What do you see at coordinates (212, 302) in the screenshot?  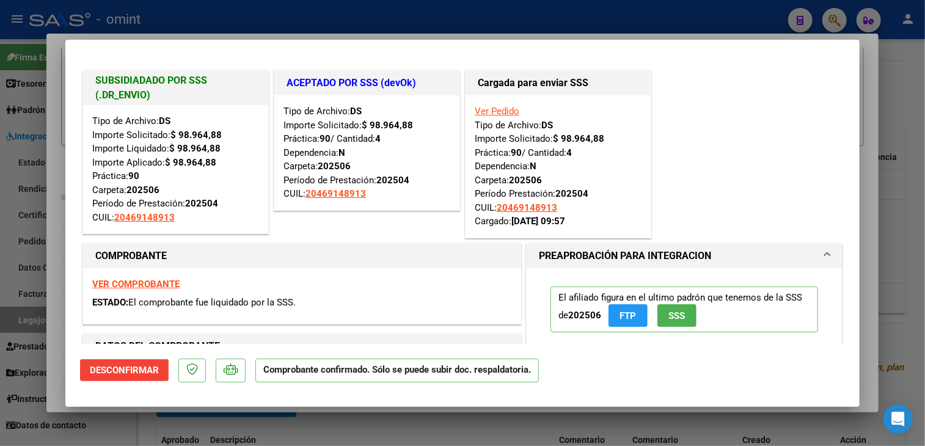 I see `span: El comprobante fue liquidado por la SSS.` at bounding box center [212, 302].